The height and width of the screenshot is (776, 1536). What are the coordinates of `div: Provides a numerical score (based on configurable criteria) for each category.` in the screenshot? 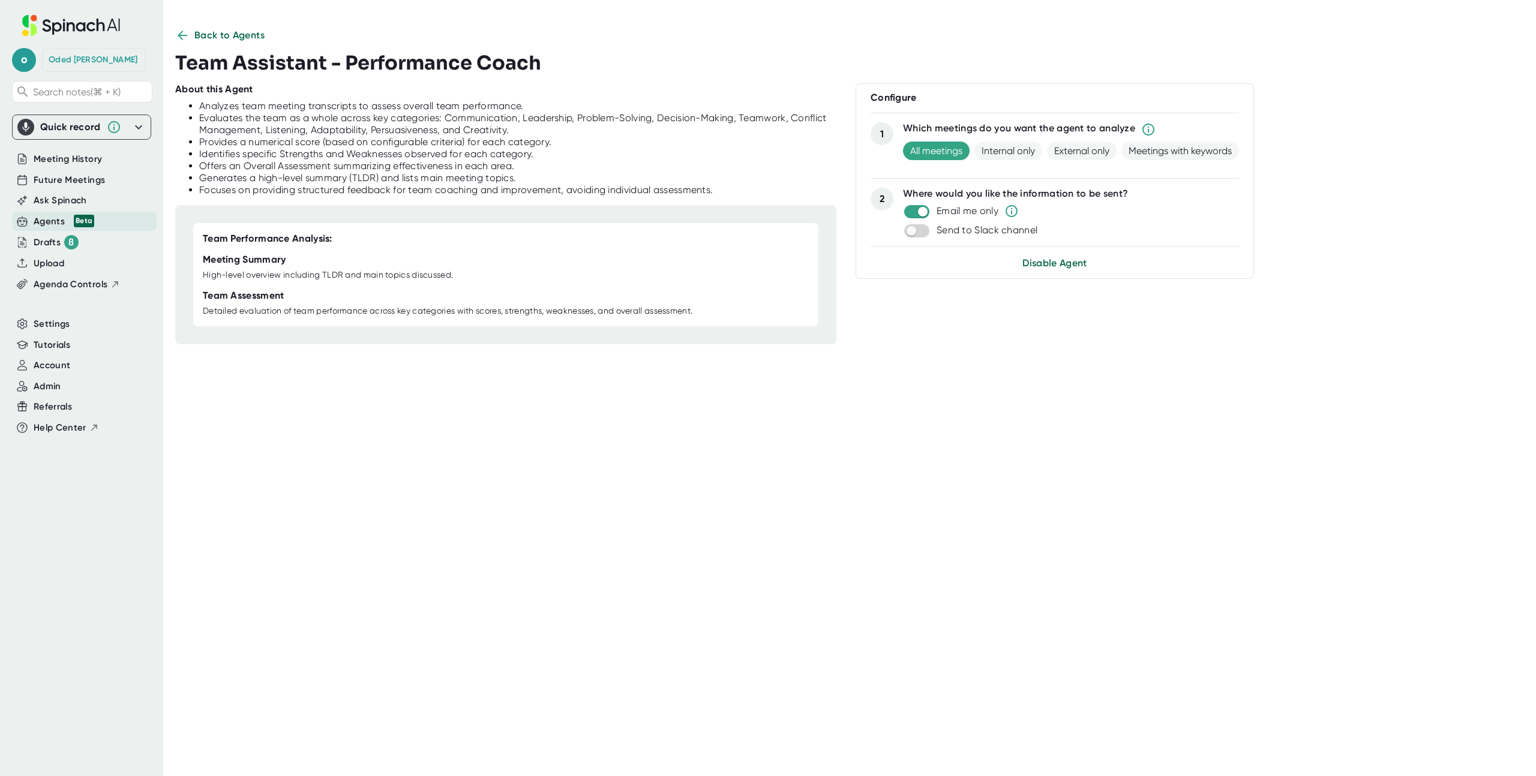 It's located at (518, 142).